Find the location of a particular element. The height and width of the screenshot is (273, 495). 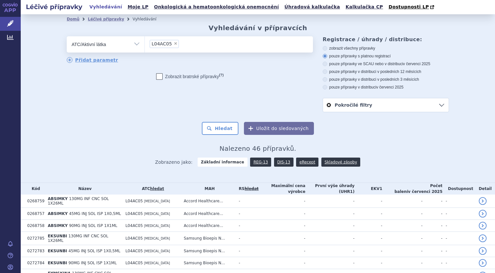

a: REG-13 is located at coordinates (260, 162).